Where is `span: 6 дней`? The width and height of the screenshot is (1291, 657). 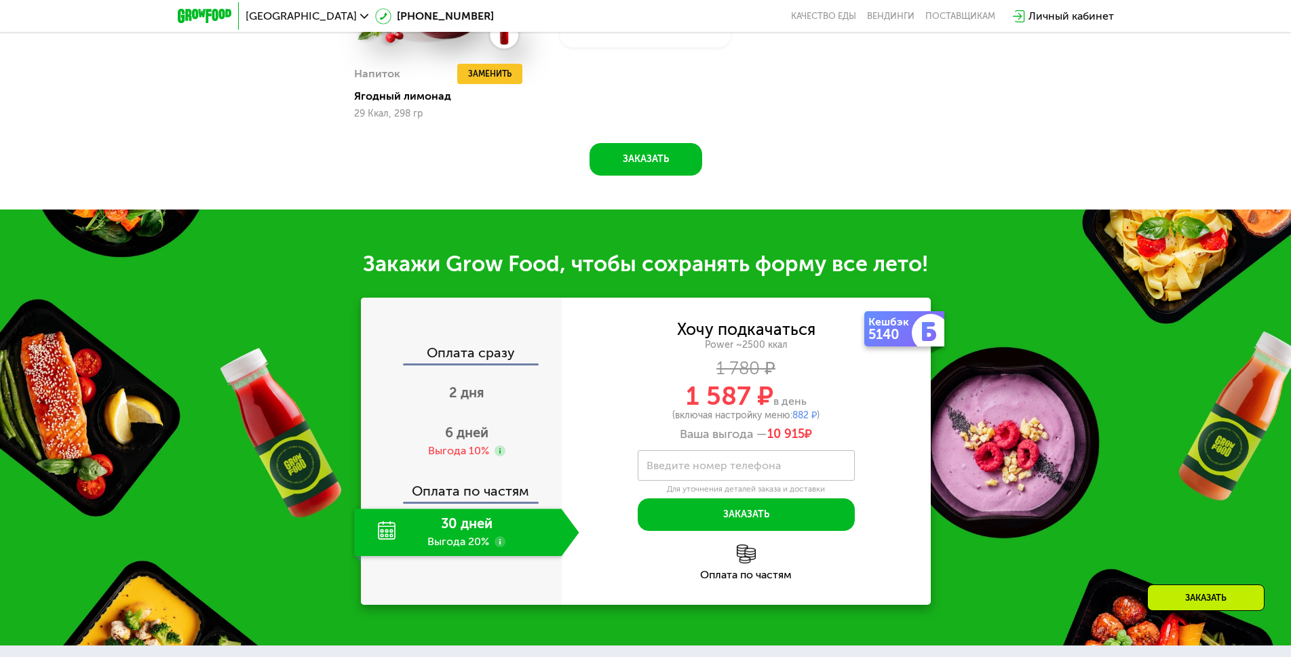 span: 6 дней is located at coordinates (467, 433).